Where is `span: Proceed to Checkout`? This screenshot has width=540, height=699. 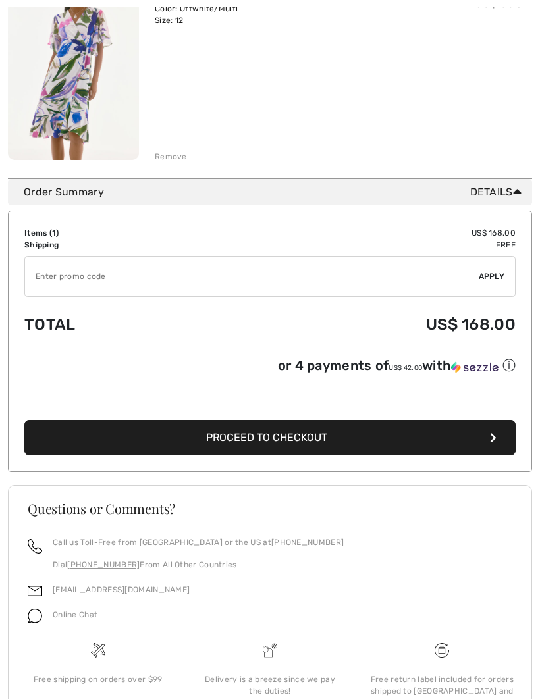 span: Proceed to Checkout is located at coordinates (267, 438).